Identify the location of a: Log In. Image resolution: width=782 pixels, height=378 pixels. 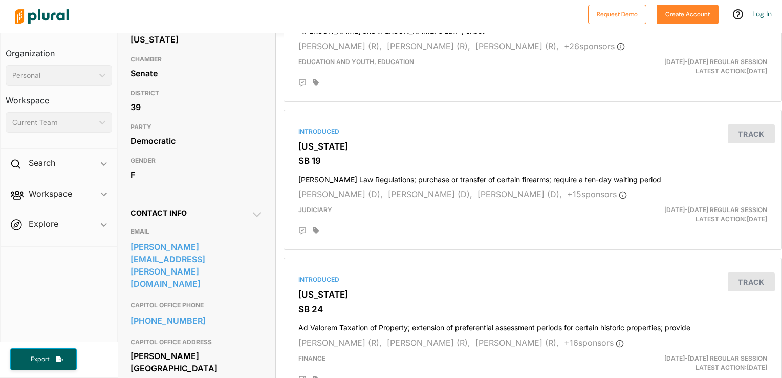
(762, 14).